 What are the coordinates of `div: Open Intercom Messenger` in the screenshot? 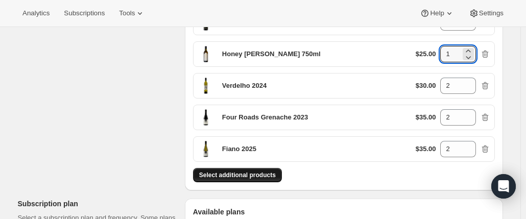 It's located at (503, 186).